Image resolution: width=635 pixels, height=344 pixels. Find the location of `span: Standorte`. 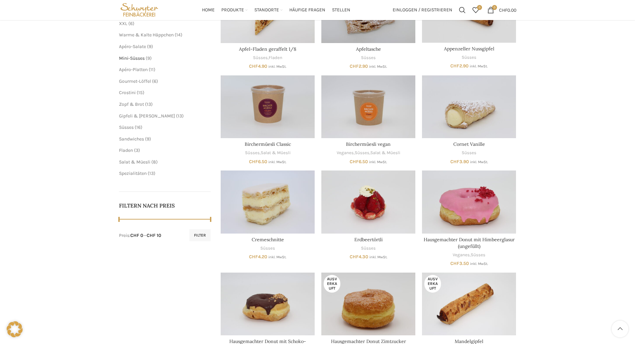

span: Standorte is located at coordinates (267, 10).